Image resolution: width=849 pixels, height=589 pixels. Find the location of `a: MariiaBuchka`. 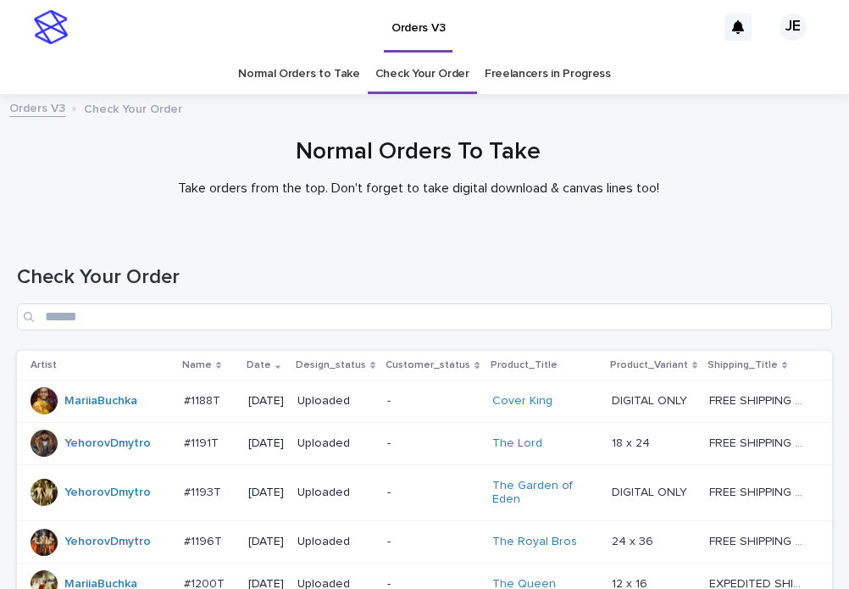

a: MariiaBuchka is located at coordinates (101, 401).